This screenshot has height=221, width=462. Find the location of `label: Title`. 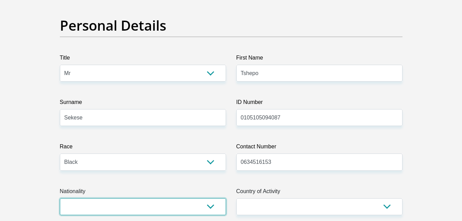

label: Title is located at coordinates (143, 59).